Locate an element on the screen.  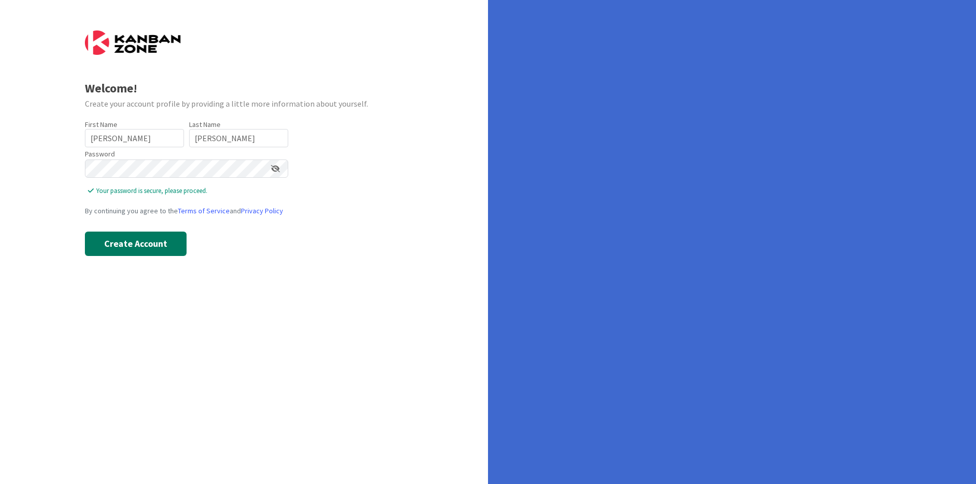
div: Welcome! is located at coordinates (244, 88).